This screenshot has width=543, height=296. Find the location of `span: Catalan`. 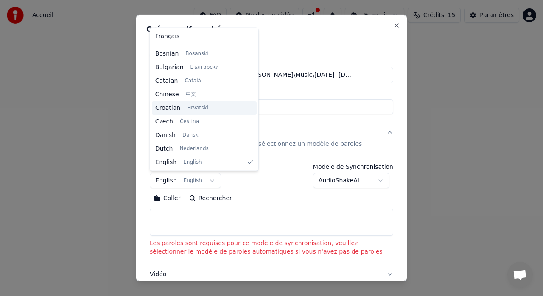

span: Catalan is located at coordinates (167, 81).